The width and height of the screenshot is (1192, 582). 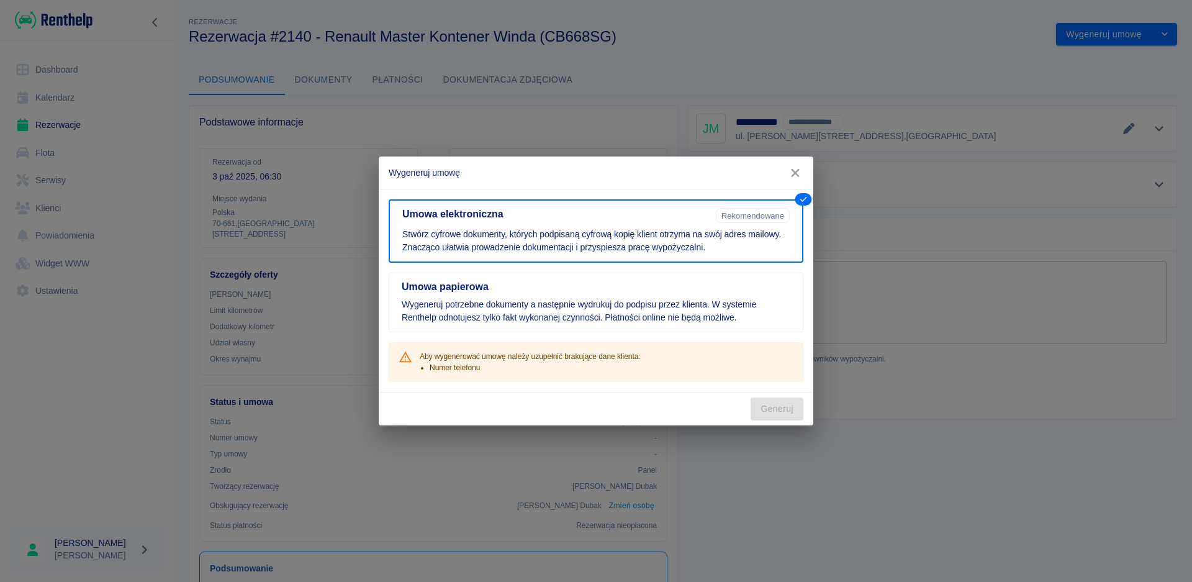 I want to click on p: Aby wygenerować umowę należy uzupełnić brakujące dane klienta:, so click(x=530, y=356).